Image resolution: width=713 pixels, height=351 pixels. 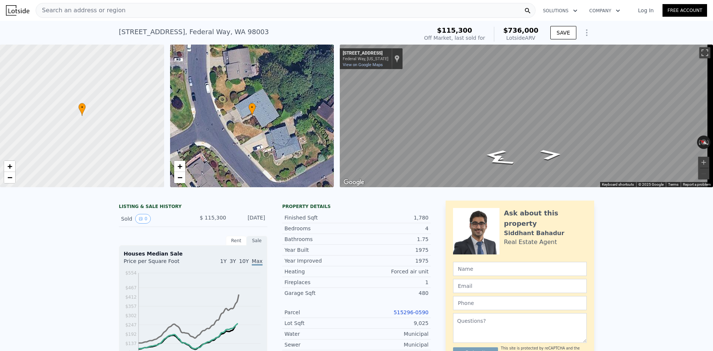 What do you see at coordinates (587, 33) in the screenshot?
I see `button: Show Options` at bounding box center [587, 33].